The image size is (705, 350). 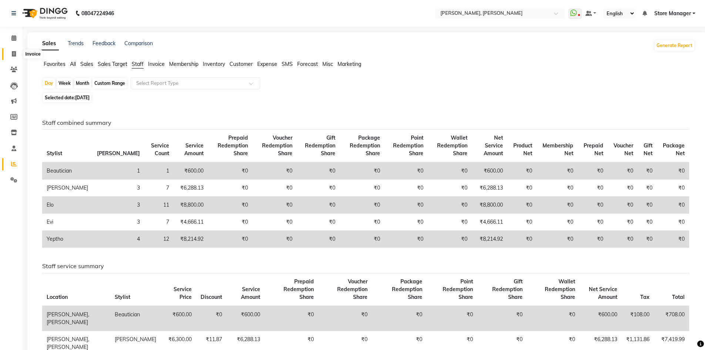 What do you see at coordinates (67, 222) in the screenshot?
I see `td: Evi` at bounding box center [67, 222].